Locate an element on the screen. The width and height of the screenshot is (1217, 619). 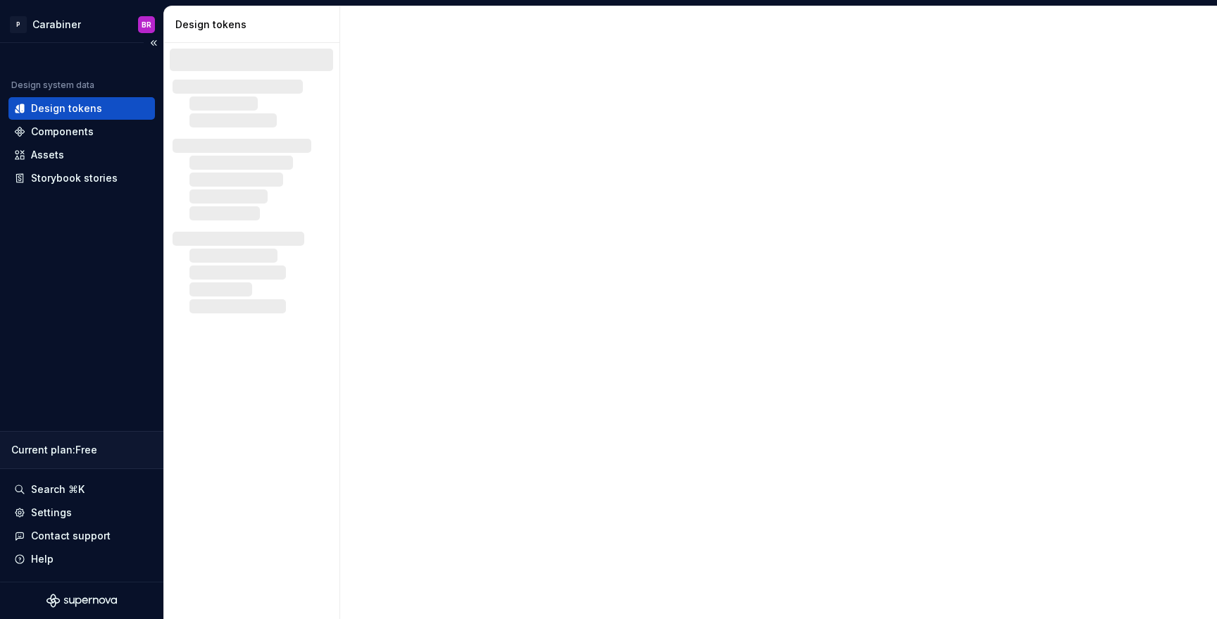
div: Contact support is located at coordinates (70, 536).